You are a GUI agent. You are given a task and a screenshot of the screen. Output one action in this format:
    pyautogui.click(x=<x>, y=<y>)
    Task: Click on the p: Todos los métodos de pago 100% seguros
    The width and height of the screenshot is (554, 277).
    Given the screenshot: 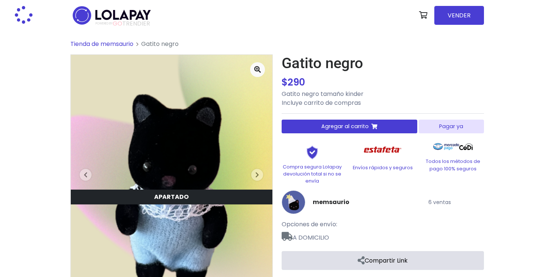 What is the action you would take?
    pyautogui.click(x=453, y=165)
    